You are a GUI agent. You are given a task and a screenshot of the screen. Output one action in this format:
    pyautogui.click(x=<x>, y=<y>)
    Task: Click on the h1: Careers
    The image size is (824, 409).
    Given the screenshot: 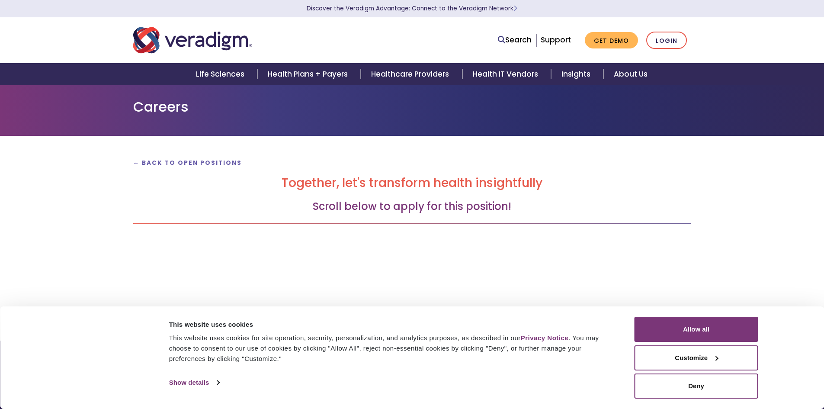 What is the action you would take?
    pyautogui.click(x=412, y=107)
    